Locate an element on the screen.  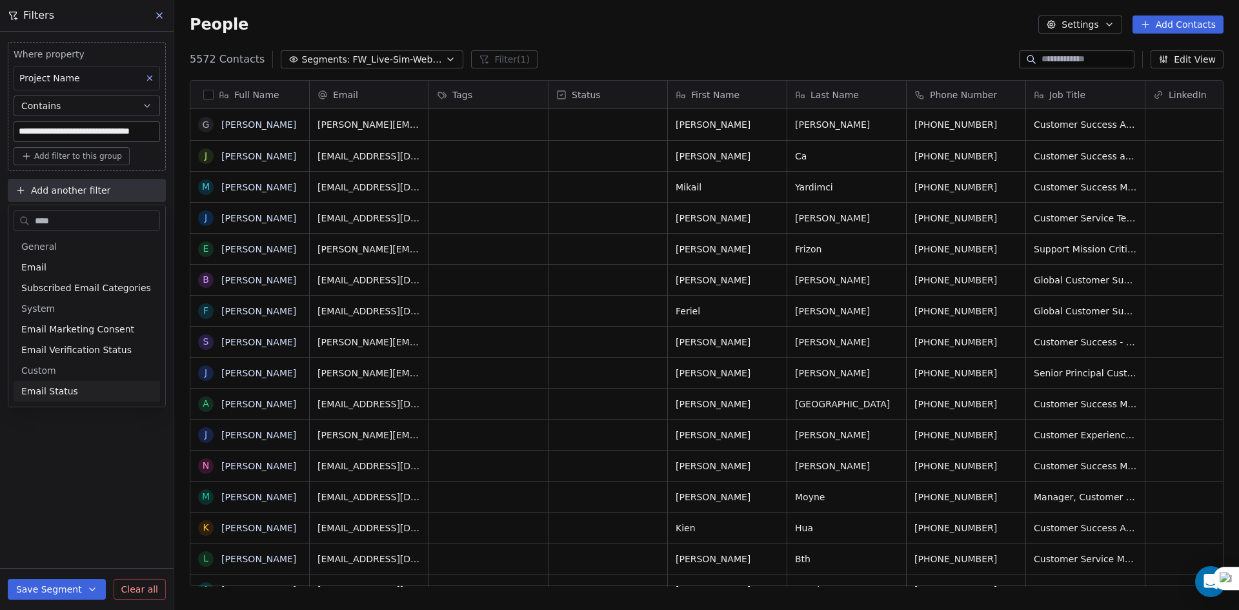
span: Email Verification Status is located at coordinates (76, 350).